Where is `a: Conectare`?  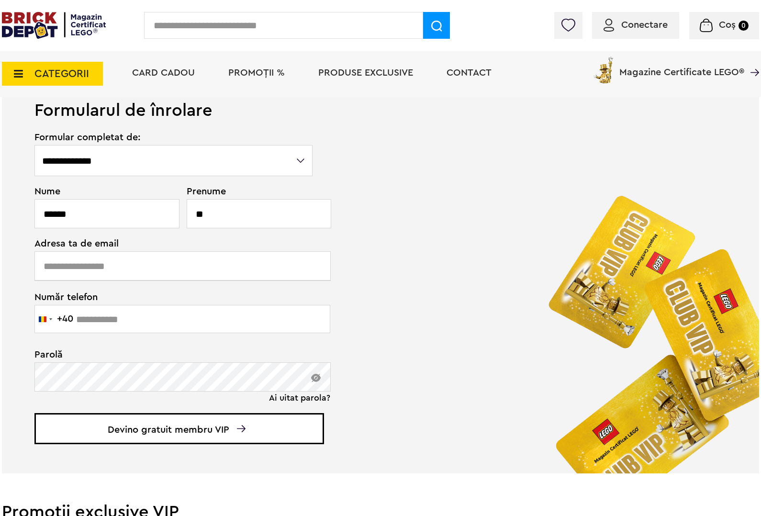 a: Conectare is located at coordinates (636, 25).